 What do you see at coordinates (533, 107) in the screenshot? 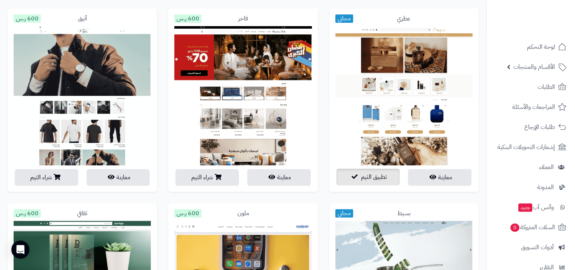
I see `span: المراجعات والأسئلة` at bounding box center [533, 107].